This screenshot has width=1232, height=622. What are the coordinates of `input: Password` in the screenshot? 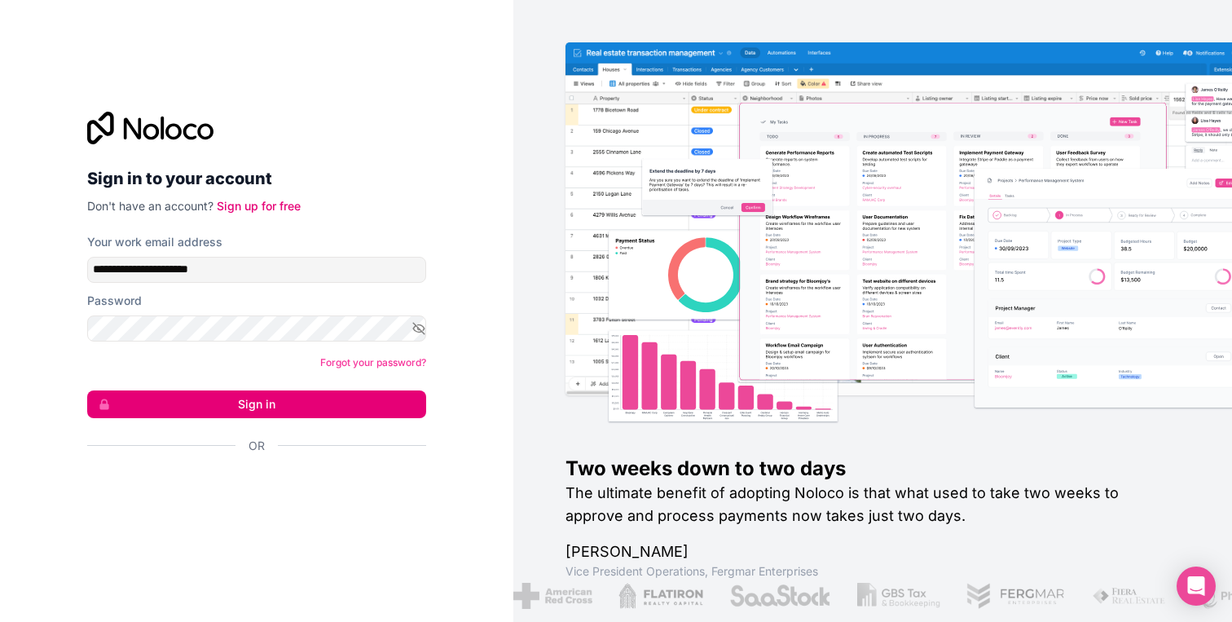 It's located at (257, 328).